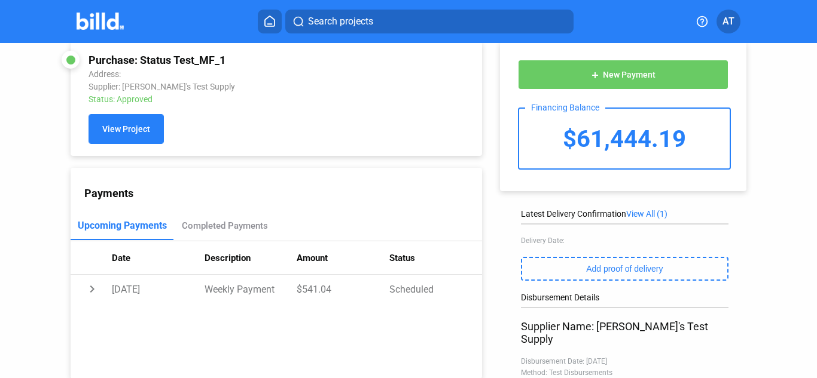 The height and width of the screenshot is (378, 817). Describe the element at coordinates (624, 241) in the screenshot. I see `div: Delivery Date:` at that location.